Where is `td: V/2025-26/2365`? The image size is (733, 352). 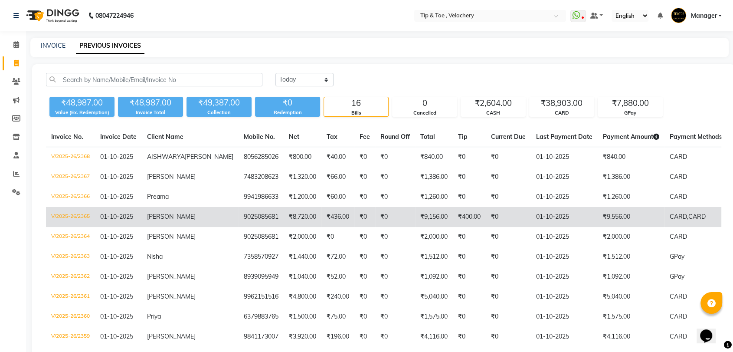 td: V/2025-26/2365 is located at coordinates (70, 217).